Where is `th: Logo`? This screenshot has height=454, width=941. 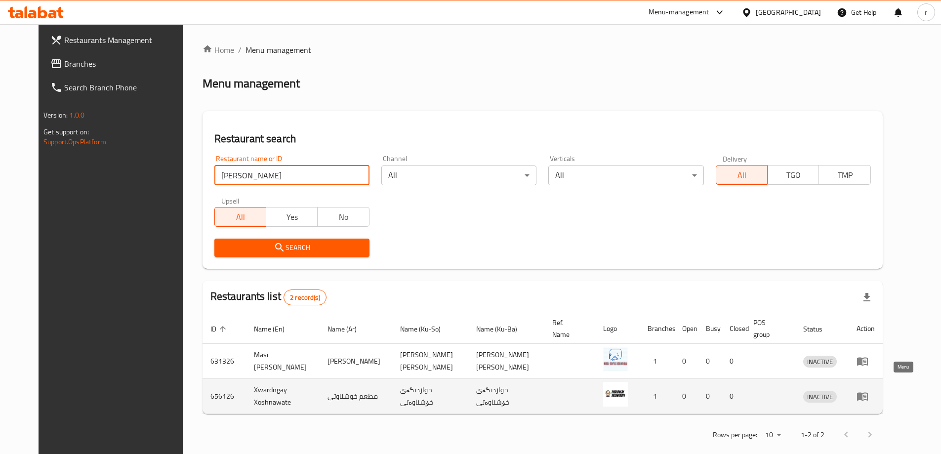 th: Logo is located at coordinates (618, 329).